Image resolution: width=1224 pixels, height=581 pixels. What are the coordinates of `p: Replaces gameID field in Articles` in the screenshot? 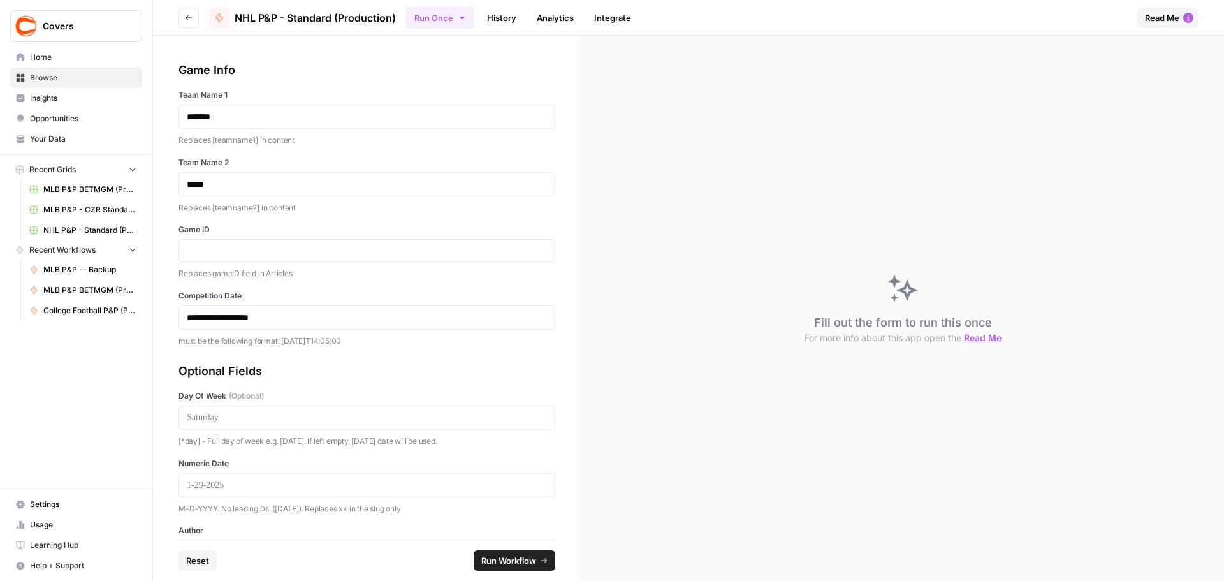 It's located at (367, 274).